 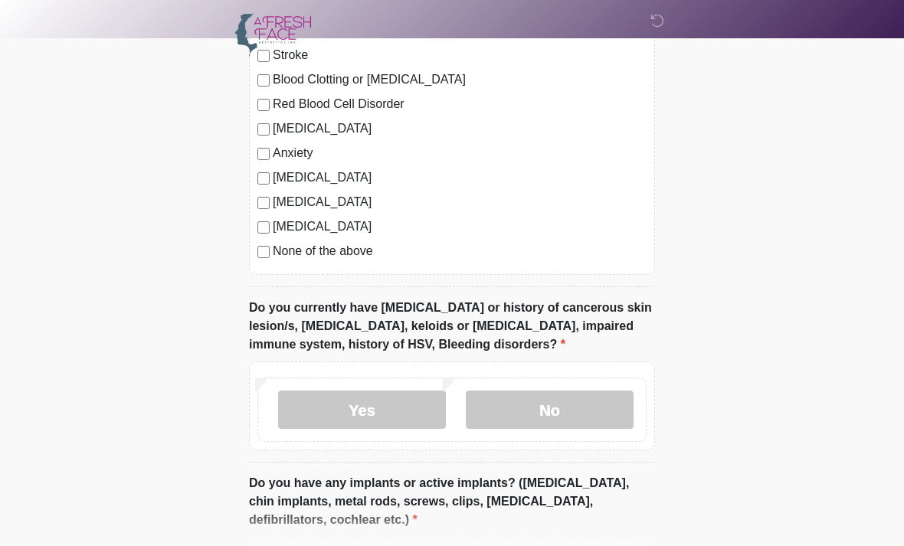 I want to click on label: No, so click(x=550, y=410).